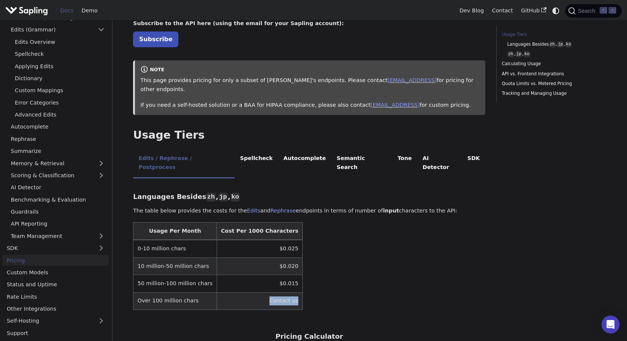 The height and width of the screenshot is (341, 627). I want to click on a: Status and Uptime, so click(55, 285).